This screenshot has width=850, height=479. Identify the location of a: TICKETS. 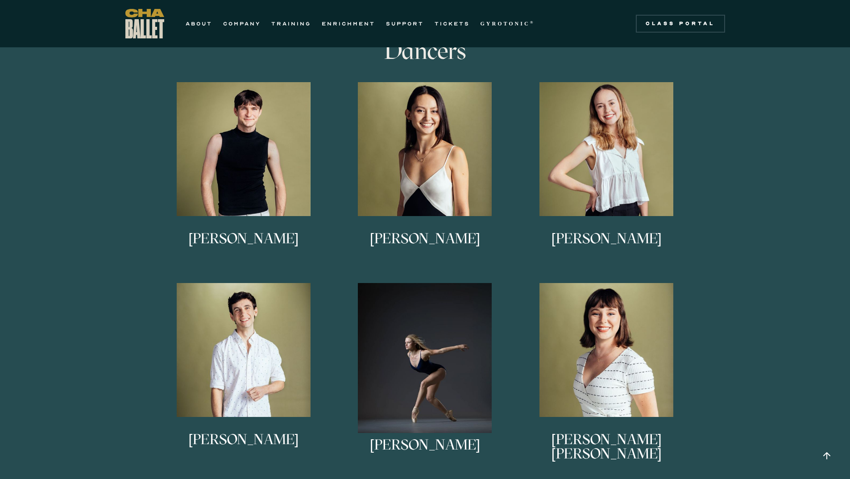
(452, 24).